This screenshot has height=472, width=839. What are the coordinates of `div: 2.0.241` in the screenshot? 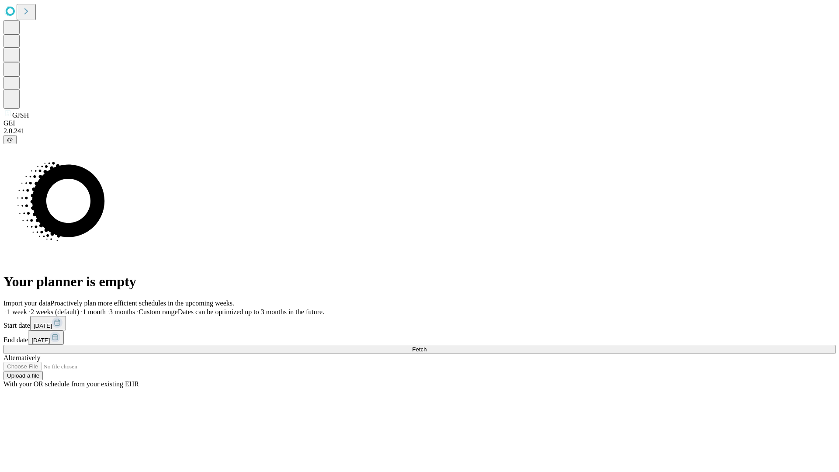 It's located at (420, 131).